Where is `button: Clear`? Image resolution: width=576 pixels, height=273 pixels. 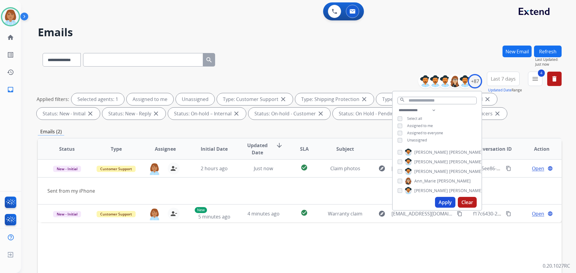 button: Clear is located at coordinates (467, 203).